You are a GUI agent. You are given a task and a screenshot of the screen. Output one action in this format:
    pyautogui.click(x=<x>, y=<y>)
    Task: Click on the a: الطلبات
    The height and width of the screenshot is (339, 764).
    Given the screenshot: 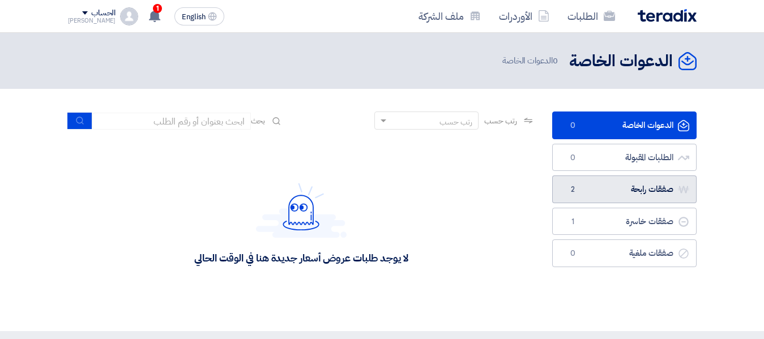 What is the action you would take?
    pyautogui.click(x=592, y=16)
    